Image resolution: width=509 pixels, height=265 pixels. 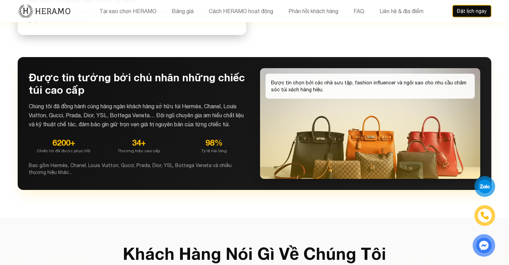 I want to click on div: Chiếc túi đã được phục hồi, so click(x=63, y=151).